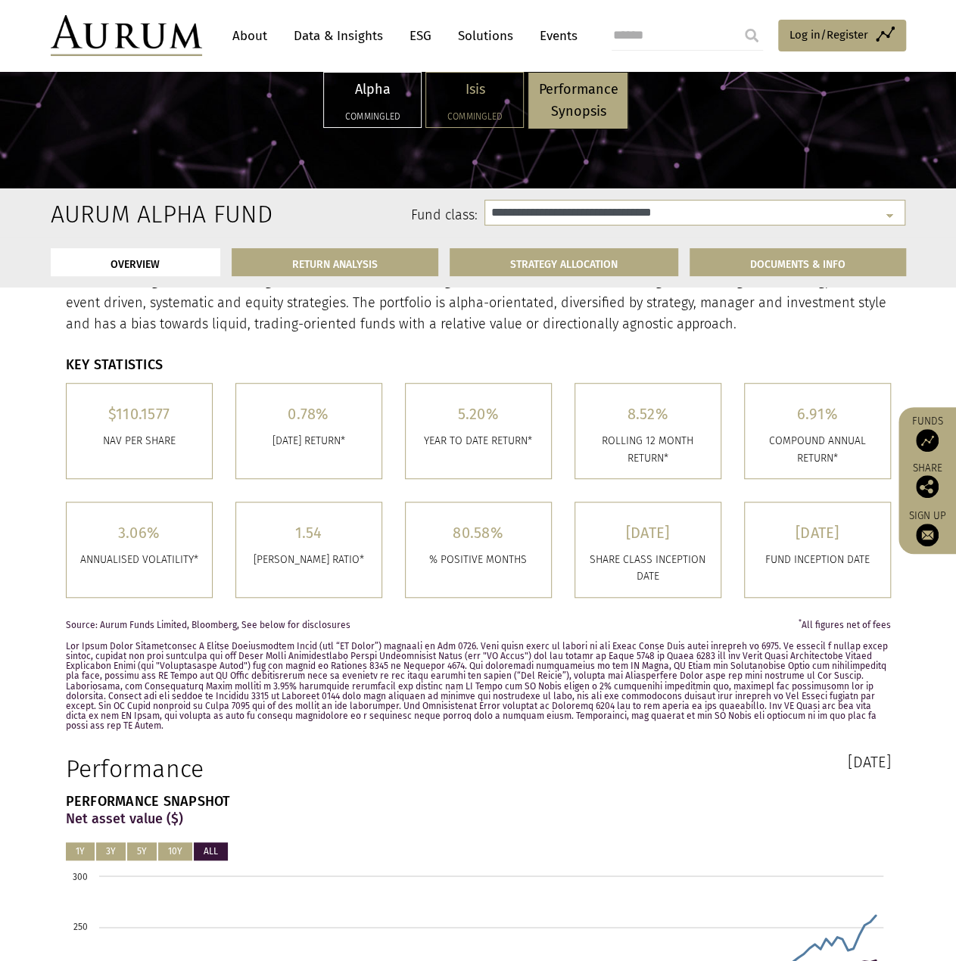  I want to click on button: 3Y, so click(110, 851).